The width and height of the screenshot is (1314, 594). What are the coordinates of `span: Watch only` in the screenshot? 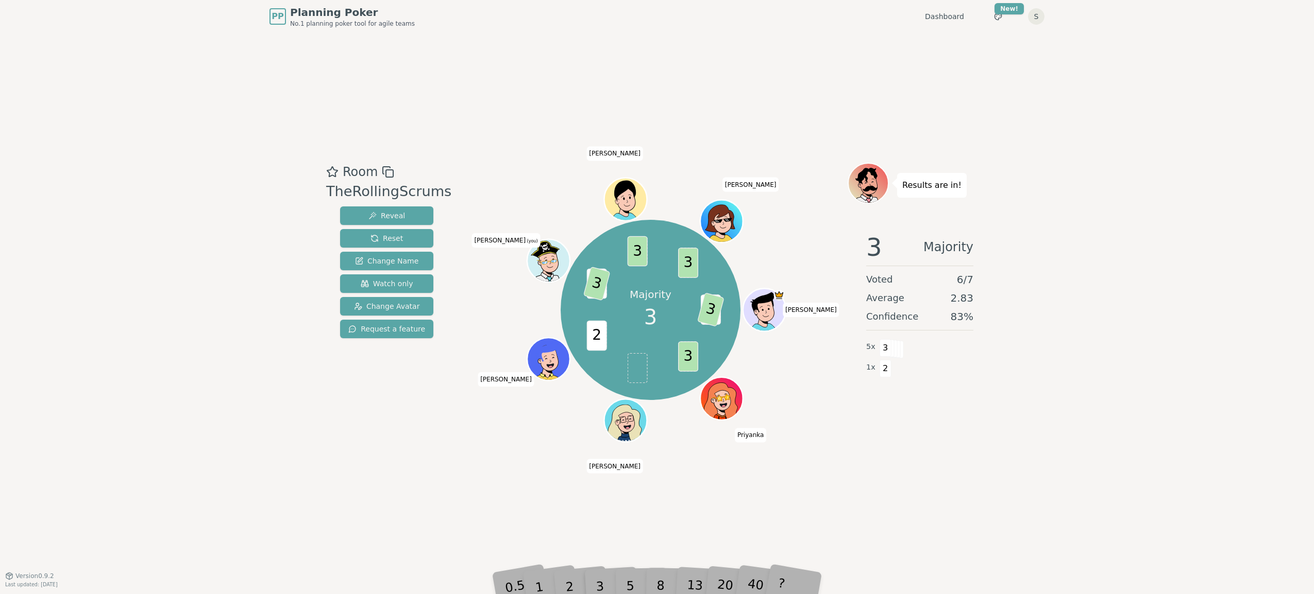 It's located at (387, 284).